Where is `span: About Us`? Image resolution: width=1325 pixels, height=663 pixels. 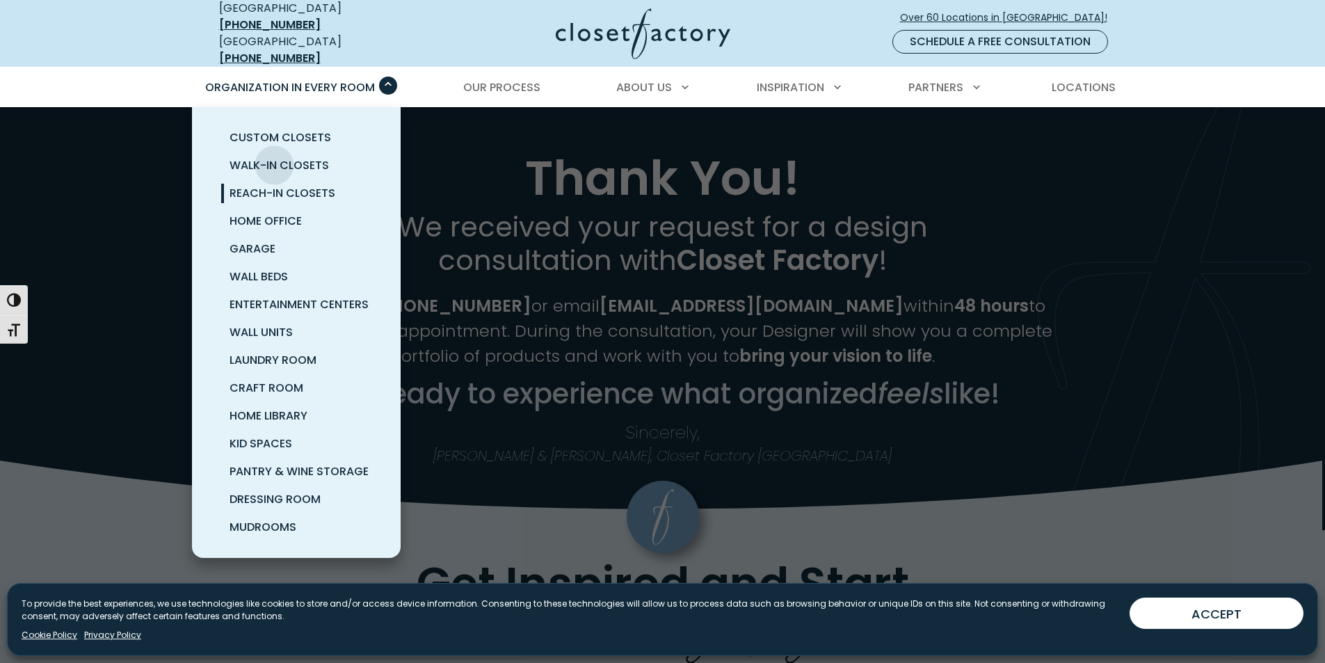
span: About Us is located at coordinates (644, 87).